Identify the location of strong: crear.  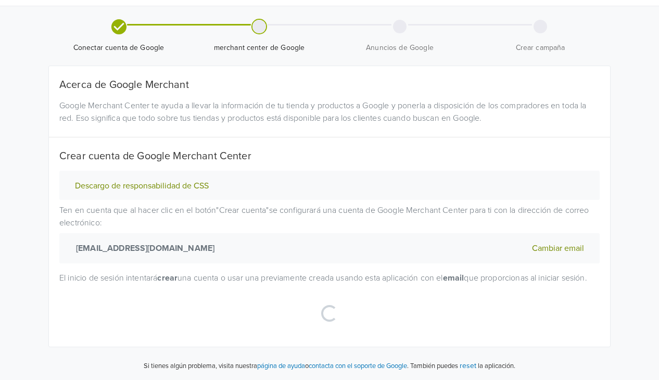
(167, 278).